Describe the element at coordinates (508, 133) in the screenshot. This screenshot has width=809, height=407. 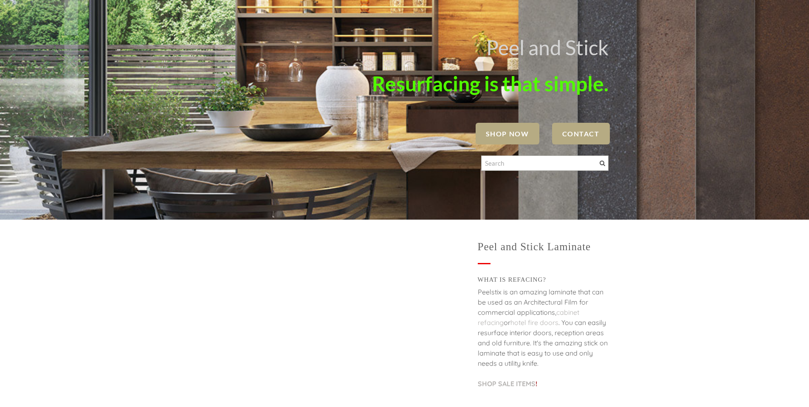
I see `span: SHOP NOW` at that location.